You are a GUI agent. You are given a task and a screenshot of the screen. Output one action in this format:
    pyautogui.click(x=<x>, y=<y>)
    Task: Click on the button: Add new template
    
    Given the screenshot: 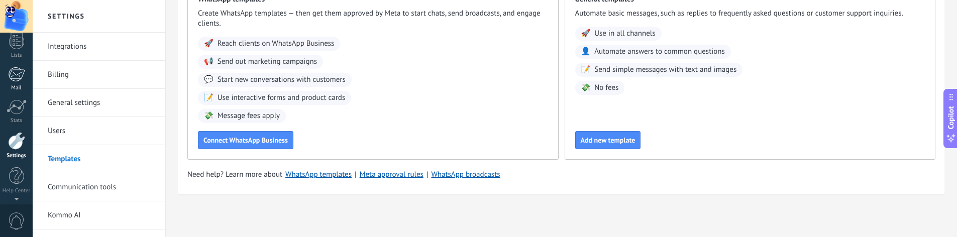 What is the action you would take?
    pyautogui.click(x=608, y=140)
    